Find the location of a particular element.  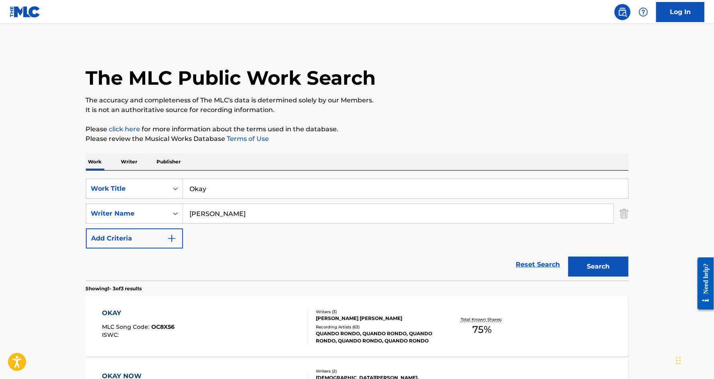

button: Add Criteria is located at coordinates (134, 238).